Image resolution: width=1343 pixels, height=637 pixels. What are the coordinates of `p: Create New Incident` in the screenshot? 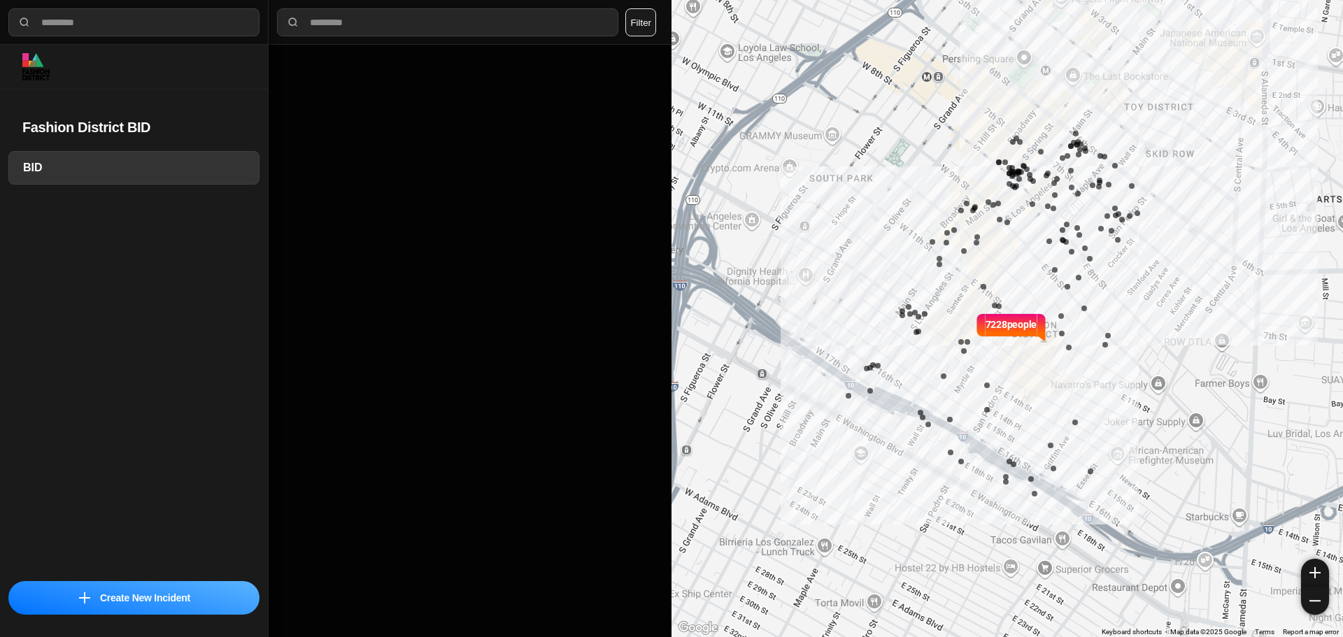 It's located at (145, 598).